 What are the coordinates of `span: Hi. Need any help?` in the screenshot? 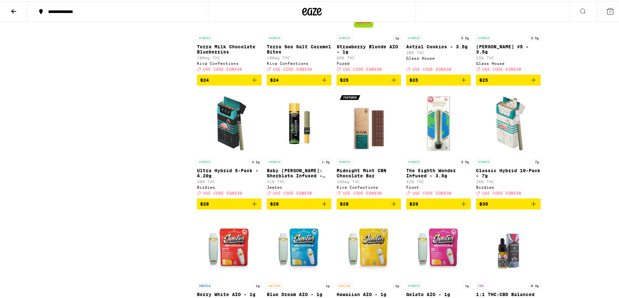 It's located at (25, 7).